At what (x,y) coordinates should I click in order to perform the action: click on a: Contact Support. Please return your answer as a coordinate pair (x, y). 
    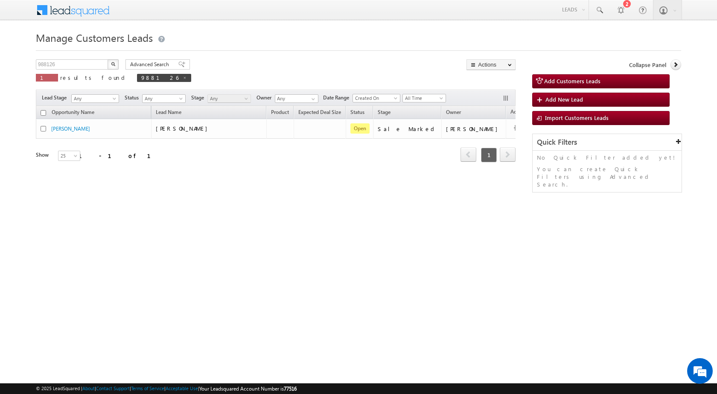
    Looking at the image, I should click on (113, 388).